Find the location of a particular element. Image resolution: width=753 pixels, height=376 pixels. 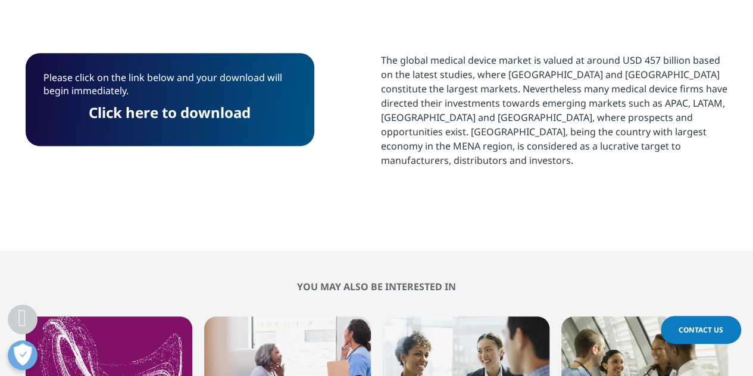

div: The global medical device market is valued at around USD 457 billion based on the latest studies,... is located at coordinates (554, 110).